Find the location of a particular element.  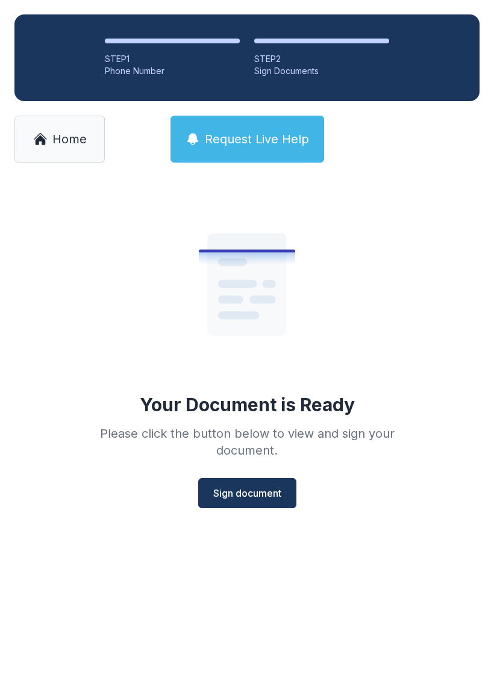

div: Please click the button below to view and sign your document. is located at coordinates (247, 442).